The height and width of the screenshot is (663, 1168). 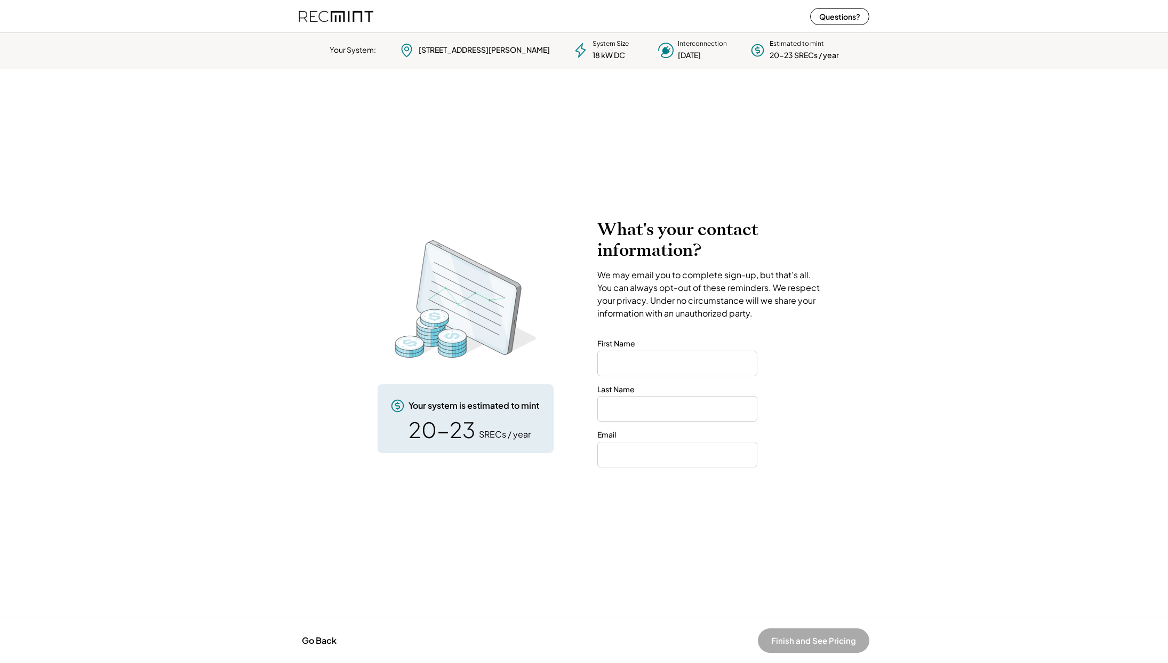 I want to click on div: Interconnection, so click(x=702, y=44).